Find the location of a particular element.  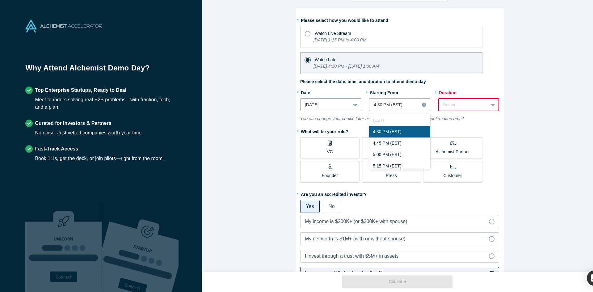

div: 4:30 PM (EST) is located at coordinates (399, 132).